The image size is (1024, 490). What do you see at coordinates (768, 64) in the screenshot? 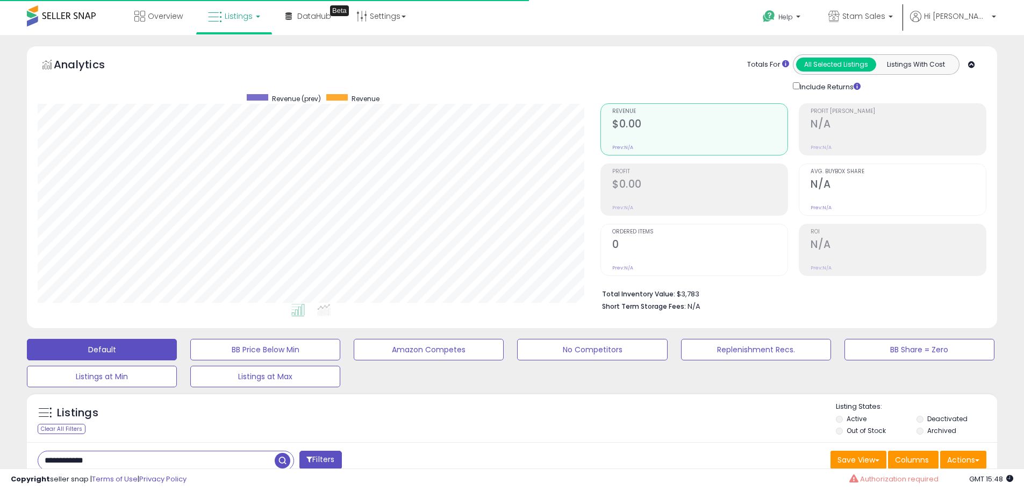
I see `div: Totals For` at bounding box center [768, 64].